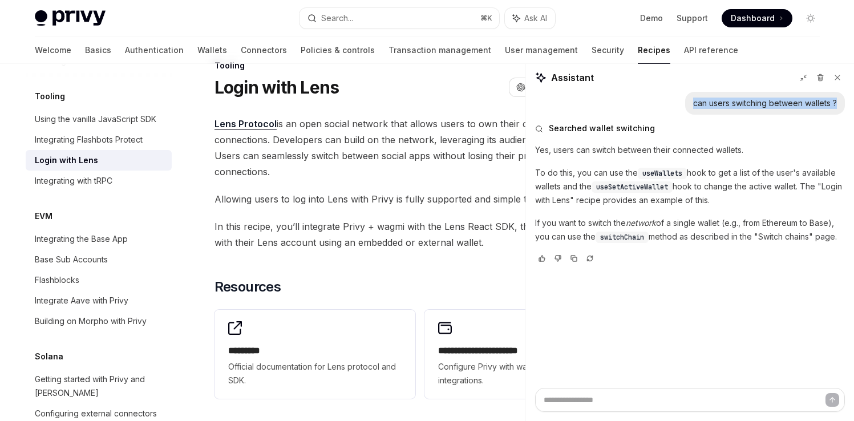 The width and height of the screenshot is (854, 421). Describe the element at coordinates (536, 18) in the screenshot. I see `span: Ask AI` at that location.